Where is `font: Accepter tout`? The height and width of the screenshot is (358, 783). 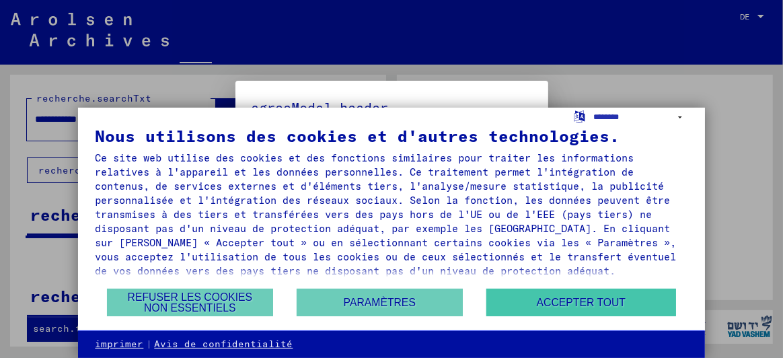 font: Accepter tout is located at coordinates (582, 302).